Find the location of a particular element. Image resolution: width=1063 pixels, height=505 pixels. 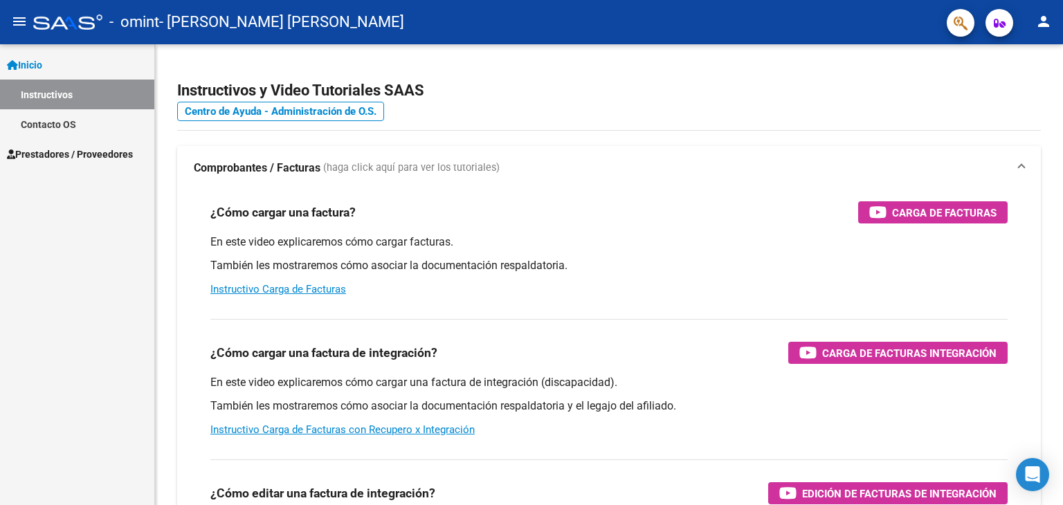

button: Carga de Facturas Integración is located at coordinates (898, 353).